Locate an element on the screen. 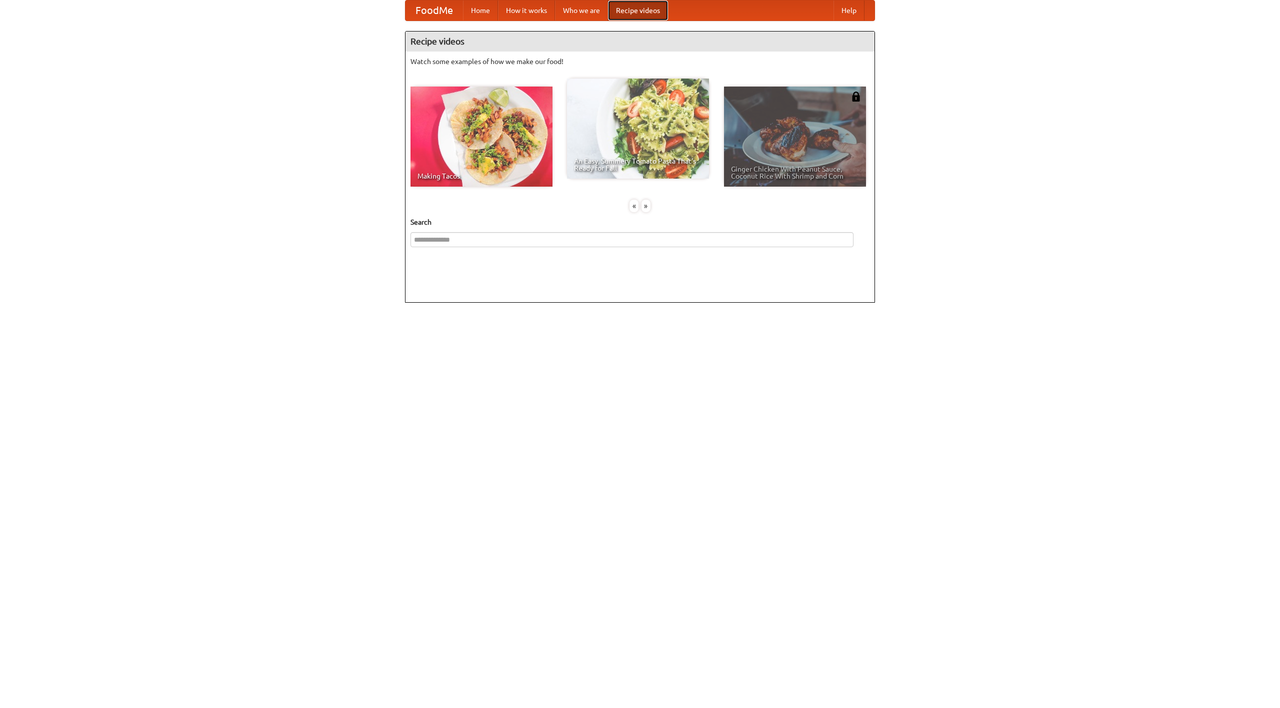 This screenshot has width=1280, height=708. a: Recipe videos is located at coordinates (638, 11).